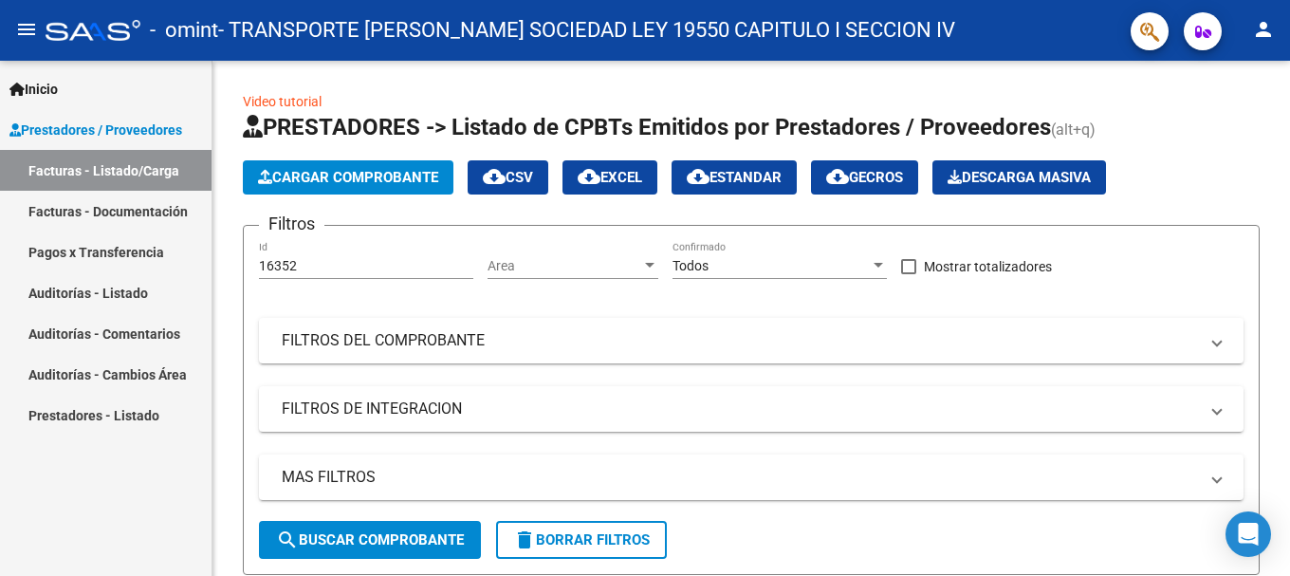  Describe the element at coordinates (27, 29) in the screenshot. I see `mat-icon: menu` at that location.